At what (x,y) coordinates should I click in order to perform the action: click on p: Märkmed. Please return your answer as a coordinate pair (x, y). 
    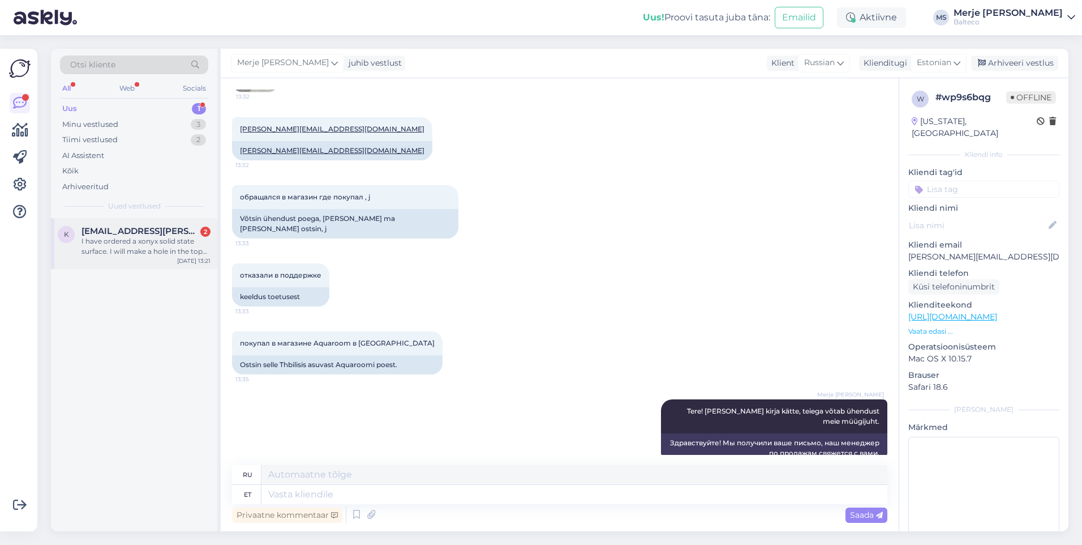
    Looking at the image, I should click on (984, 427).